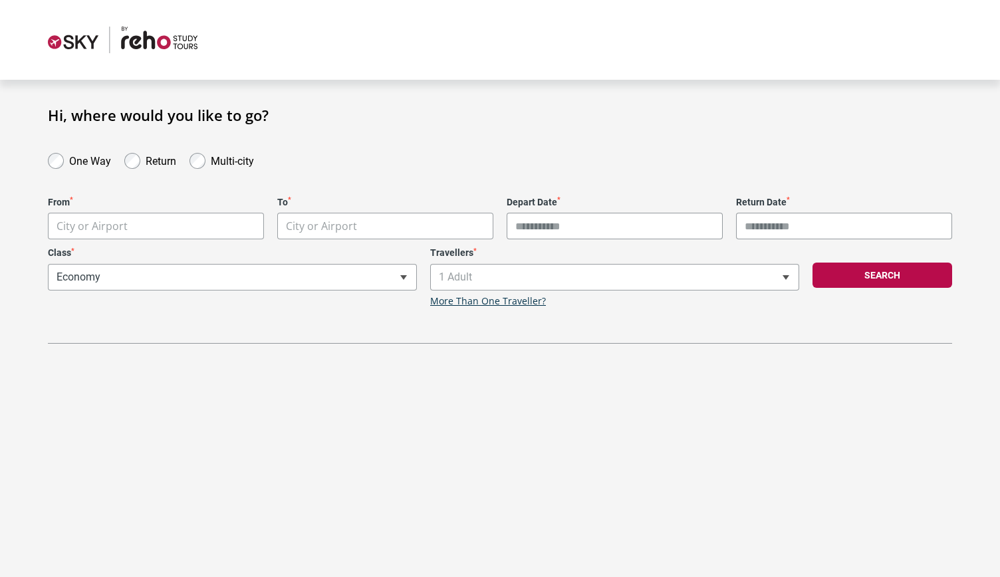 This screenshot has height=577, width=1000. Describe the element at coordinates (156, 202) in the screenshot. I see `label: From` at that location.